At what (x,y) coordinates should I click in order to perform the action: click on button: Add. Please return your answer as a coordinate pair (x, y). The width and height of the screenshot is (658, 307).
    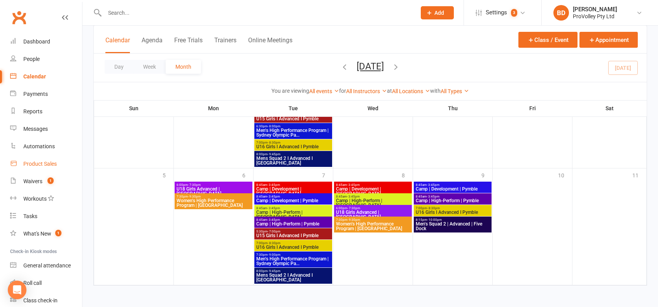
    Looking at the image, I should click on (437, 13).